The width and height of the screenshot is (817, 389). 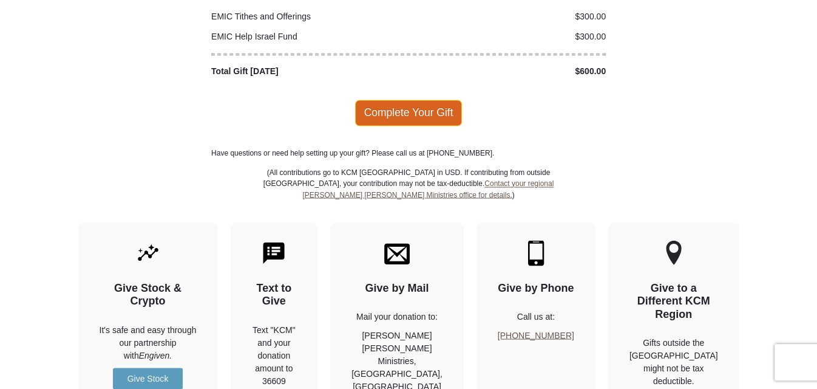 I want to click on img: text-to-give.svg, so click(x=274, y=253).